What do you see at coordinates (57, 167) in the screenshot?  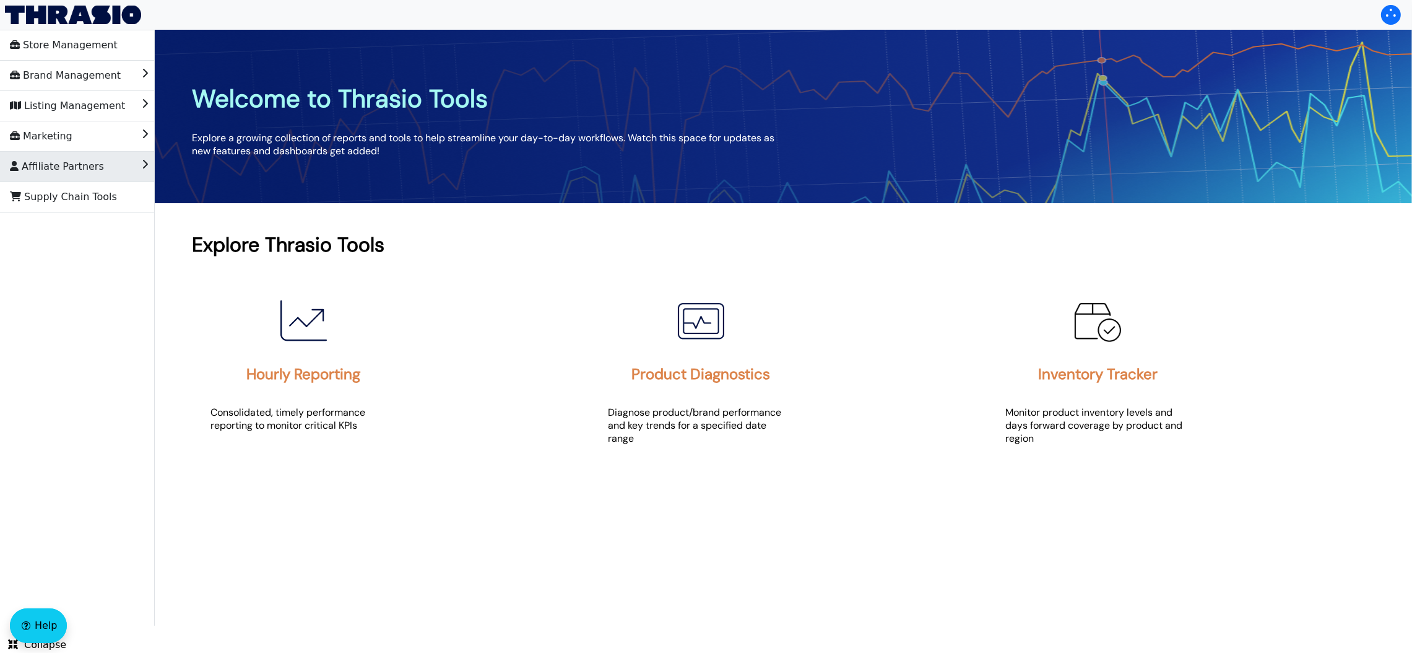 I see `span: Affiliate Partners` at bounding box center [57, 167].